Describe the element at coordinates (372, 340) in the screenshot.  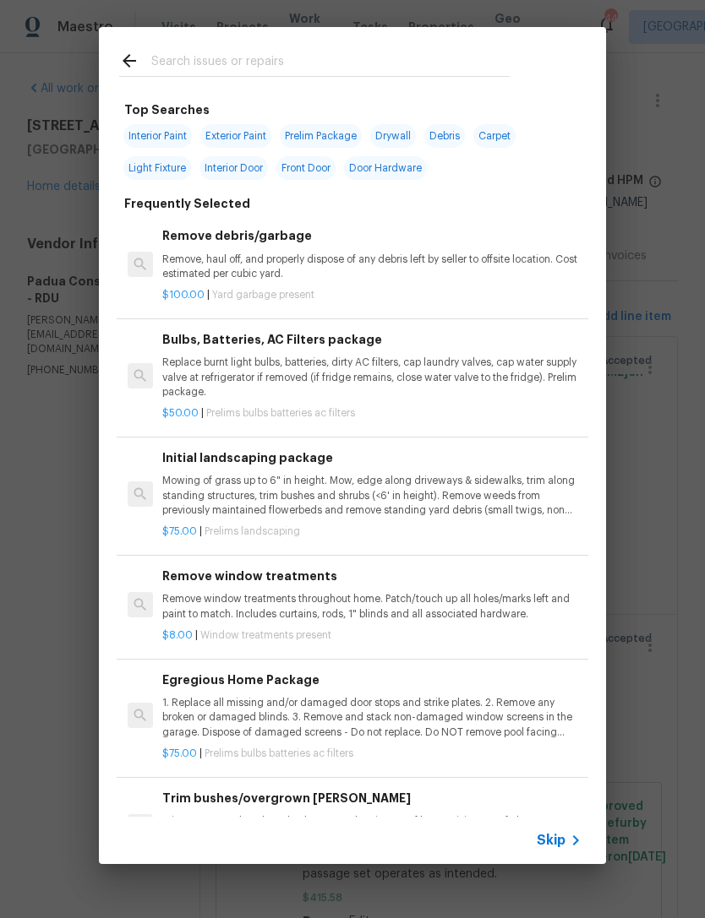
I see `h6: Bulbs, Batteries, AC Filters package` at that location.